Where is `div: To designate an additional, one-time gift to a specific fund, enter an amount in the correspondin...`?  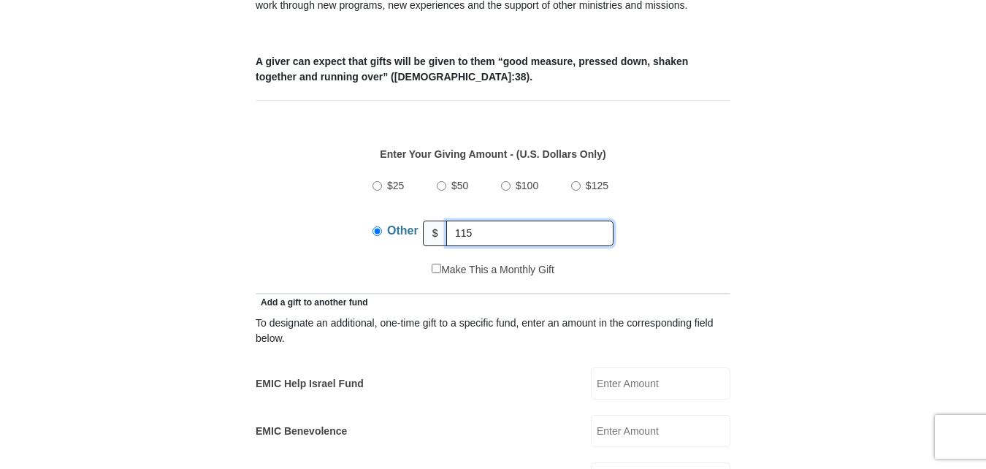
div: To designate an additional, one-time gift to a specific fund, enter an amount in the correspondin... is located at coordinates (493, 331).